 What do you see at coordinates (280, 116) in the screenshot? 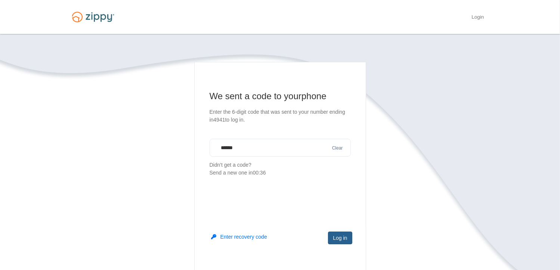
I see `p: Enter the 6-digit code that was sent to your number ending in 4941 to log in.` at bounding box center [280, 116].